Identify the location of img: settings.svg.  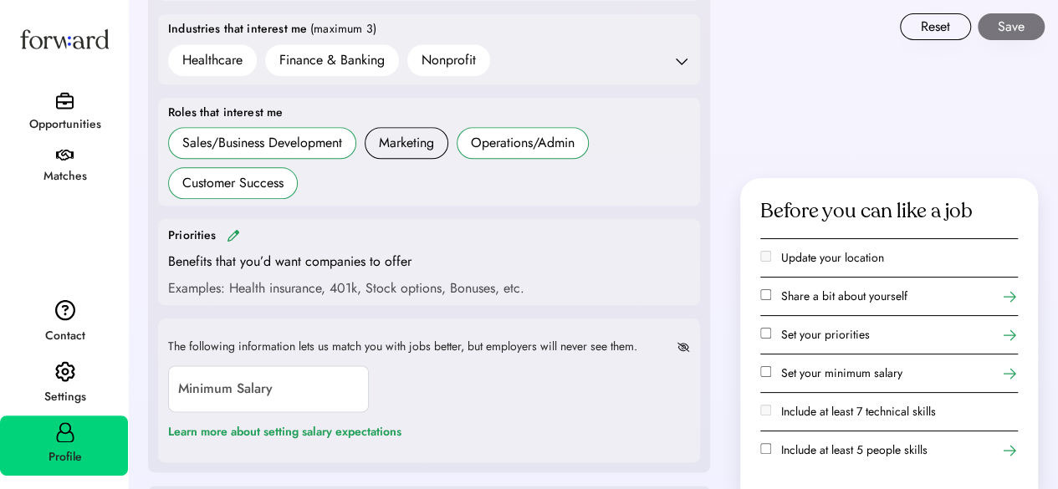
(65, 372).